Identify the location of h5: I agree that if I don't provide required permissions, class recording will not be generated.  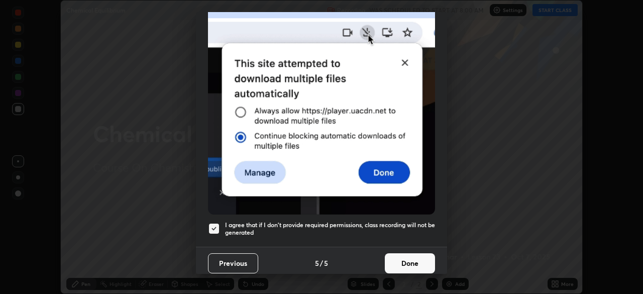
(330, 228).